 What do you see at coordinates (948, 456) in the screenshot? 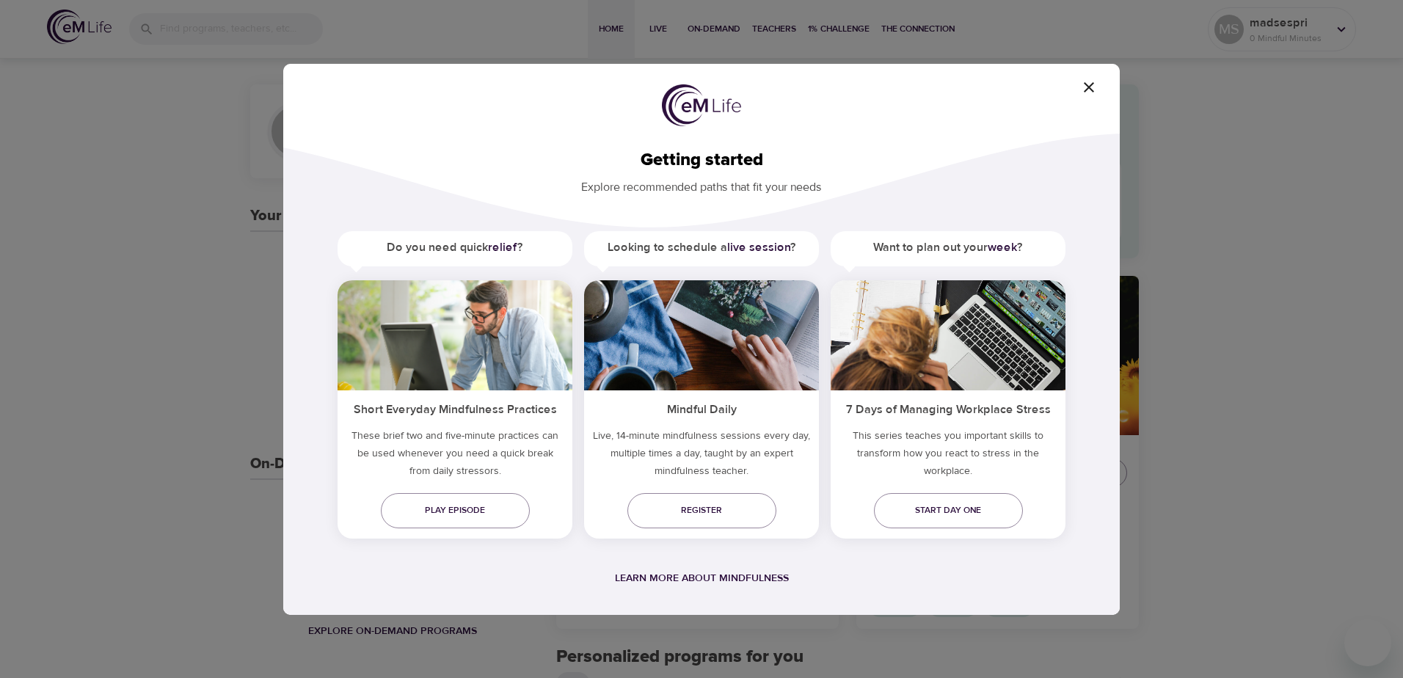
I see `p: This series teaches you important skills to transform how you react to stress in the workplace.` at bounding box center [948, 456].